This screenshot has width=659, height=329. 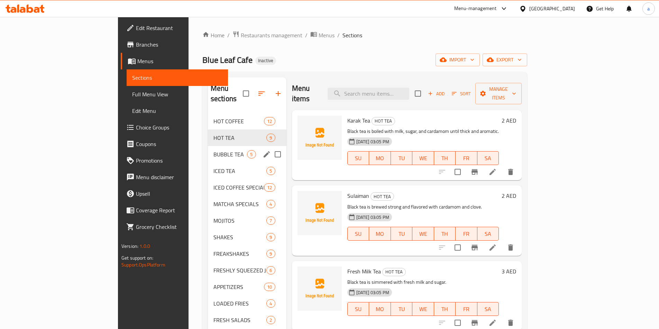 What do you see at coordinates (251, 155) in the screenshot?
I see `span: 5` at bounding box center [251, 155].